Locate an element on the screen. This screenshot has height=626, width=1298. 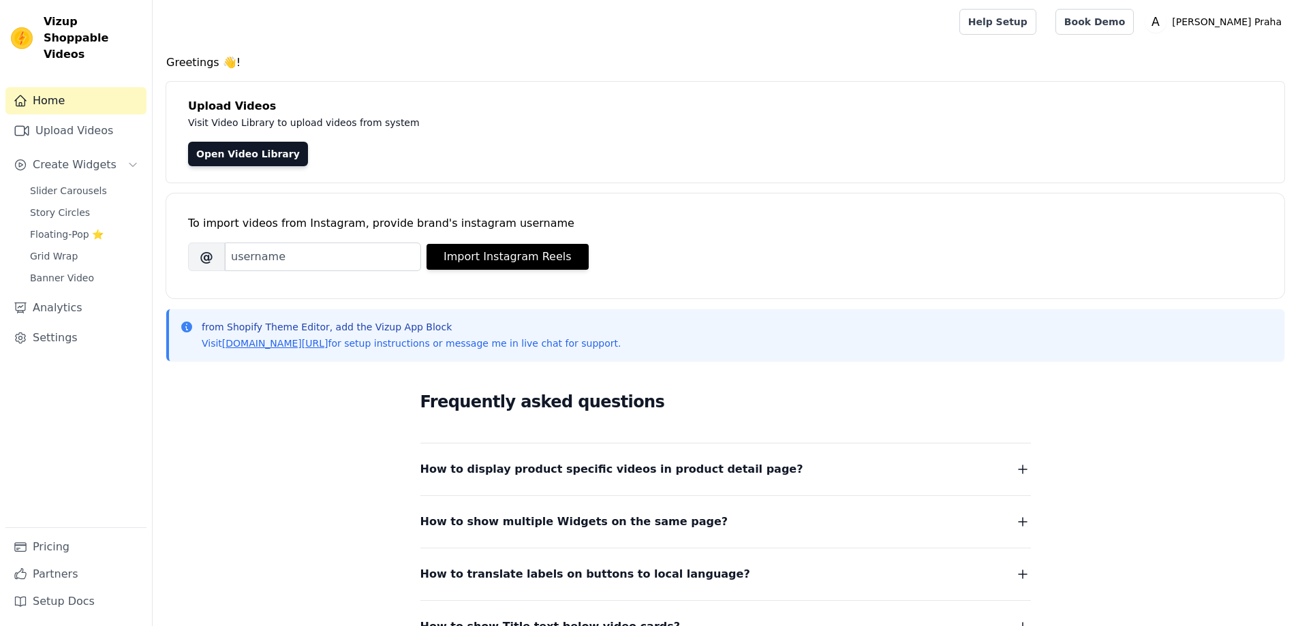
a: Open Video Library is located at coordinates (248, 154).